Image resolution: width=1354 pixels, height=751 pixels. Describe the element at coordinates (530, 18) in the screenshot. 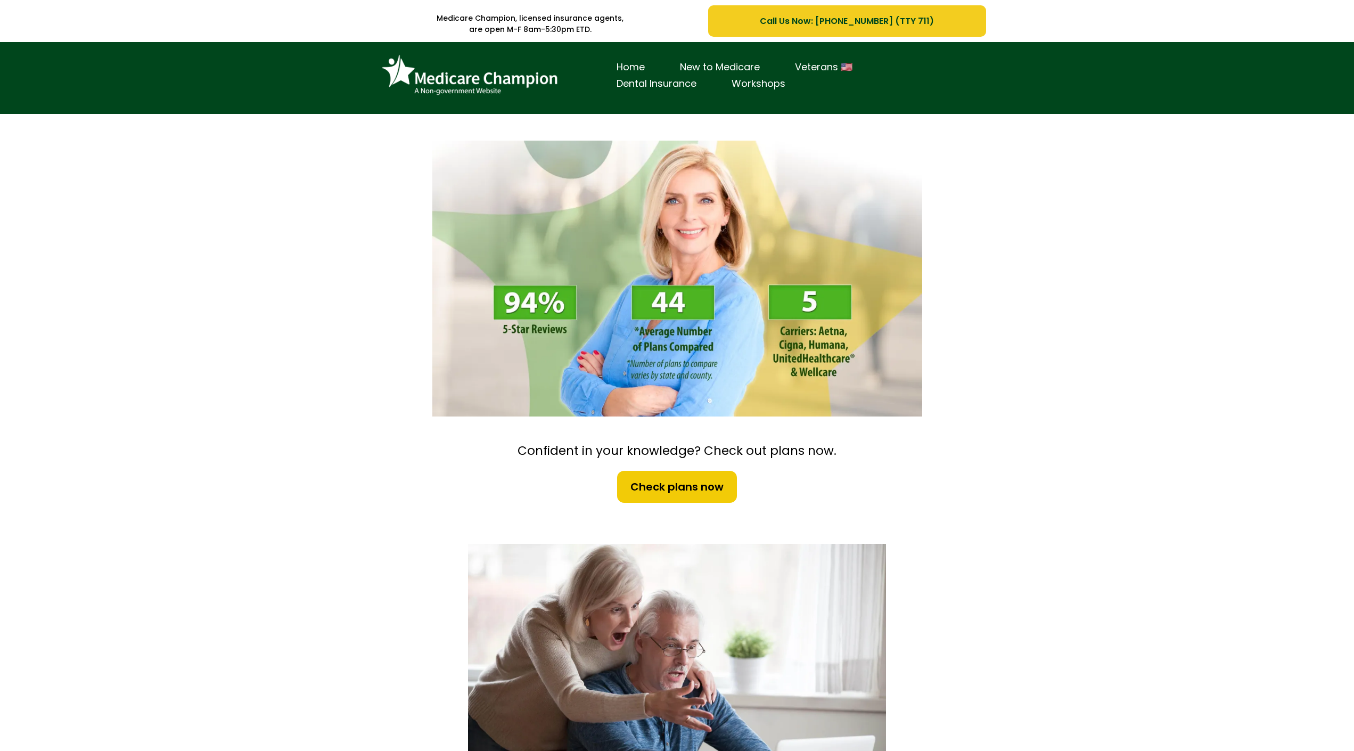

I see `p: Medicare Champion, licensed insurance agents,` at that location.